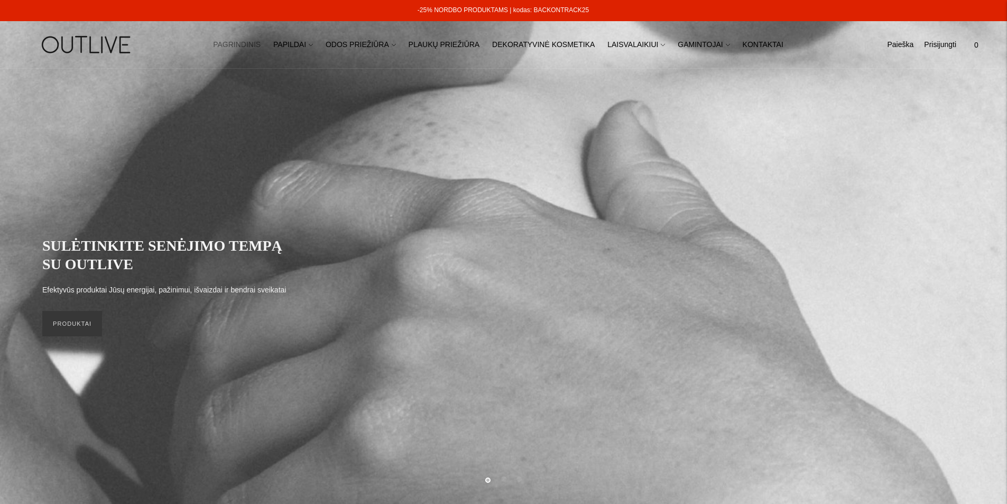 This screenshot has height=504, width=1007. I want to click on a: LAISVALAIKIUI, so click(636, 45).